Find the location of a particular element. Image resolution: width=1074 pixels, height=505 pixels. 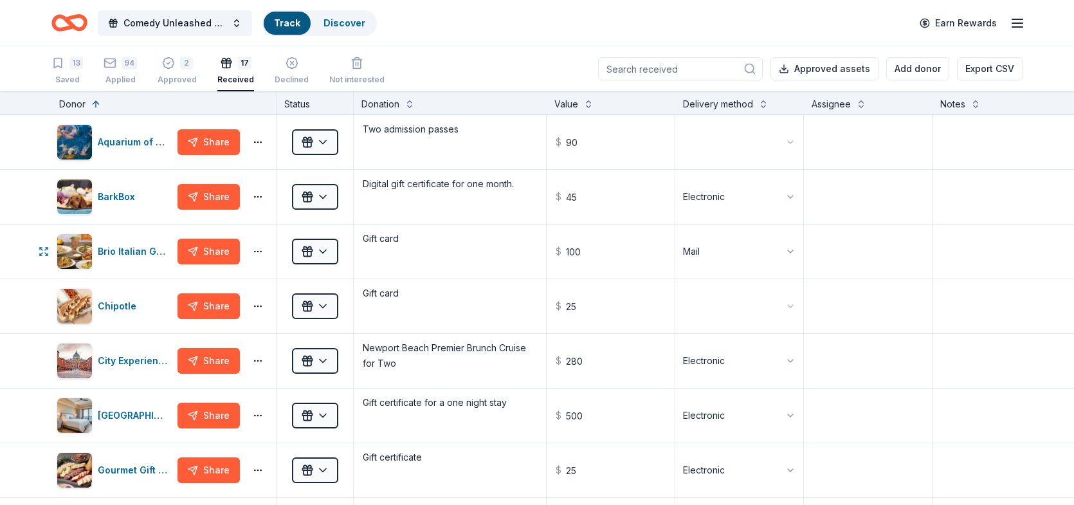

button: Export CSV is located at coordinates (990, 69).